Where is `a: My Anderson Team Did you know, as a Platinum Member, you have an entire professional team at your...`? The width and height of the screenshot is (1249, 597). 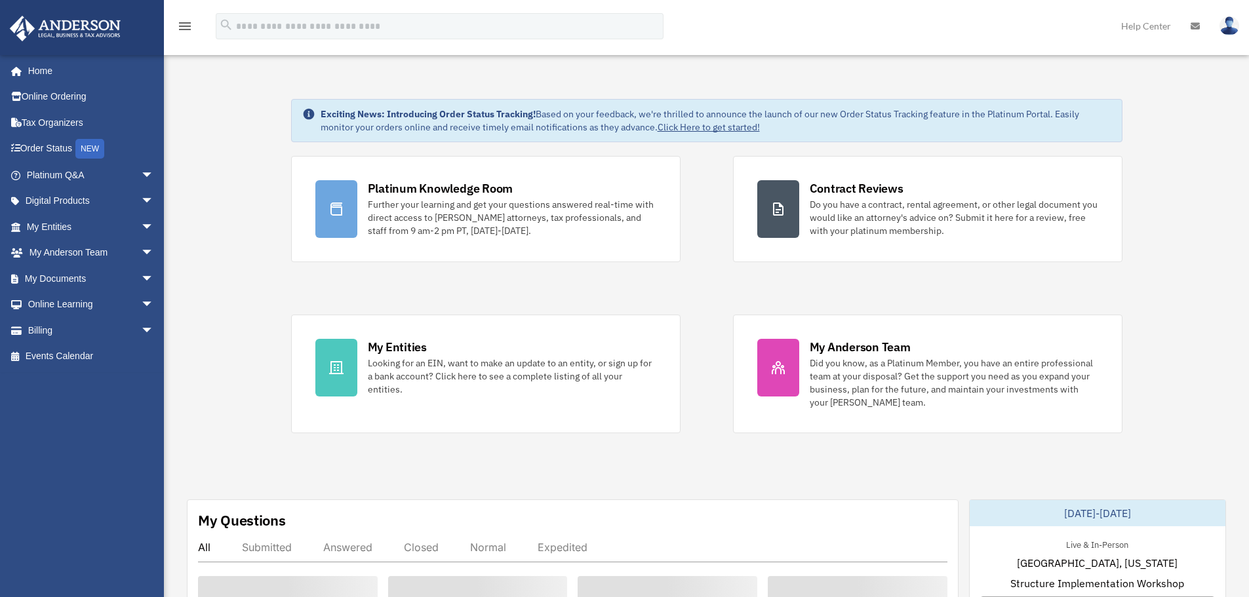 a: My Anderson Team Did you know, as a Platinum Member, you have an entire professional team at your... is located at coordinates (927, 374).